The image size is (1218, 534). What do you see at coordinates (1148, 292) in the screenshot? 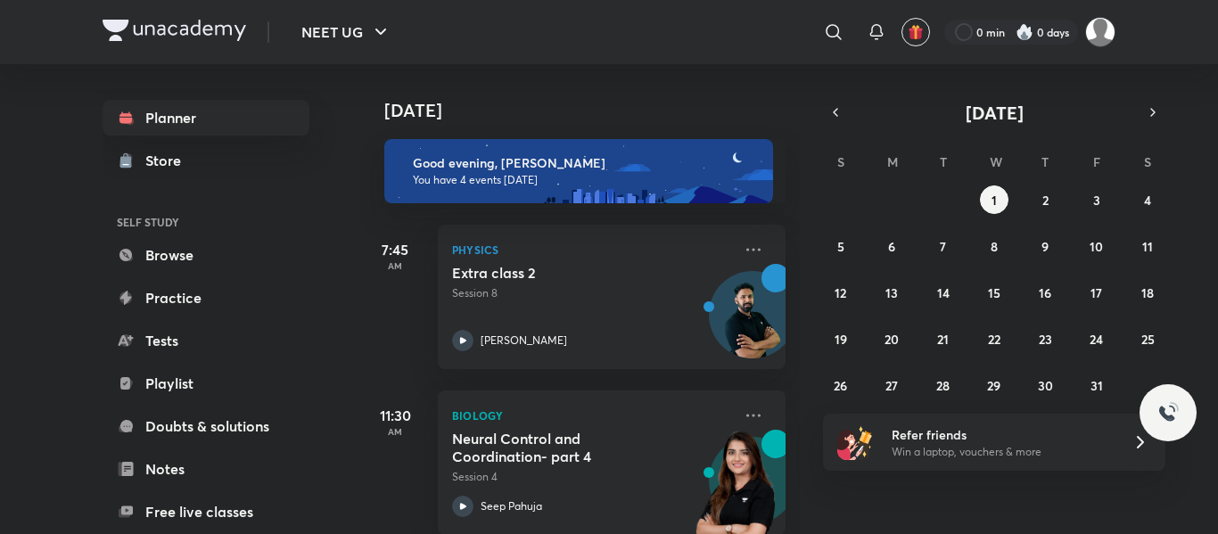
I see `abbr: October 18, 2025` at bounding box center [1148, 292].